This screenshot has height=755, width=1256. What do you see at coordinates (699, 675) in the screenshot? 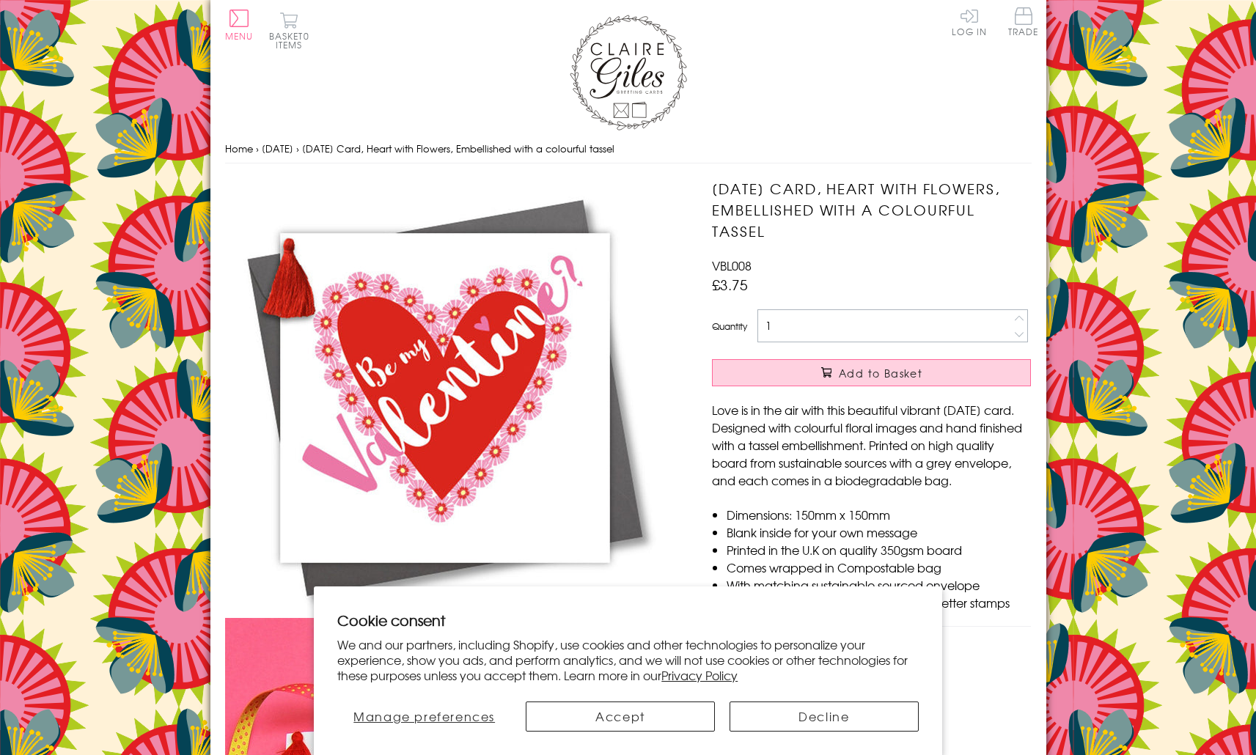
I see `a: Privacy Policy` at bounding box center [699, 675].